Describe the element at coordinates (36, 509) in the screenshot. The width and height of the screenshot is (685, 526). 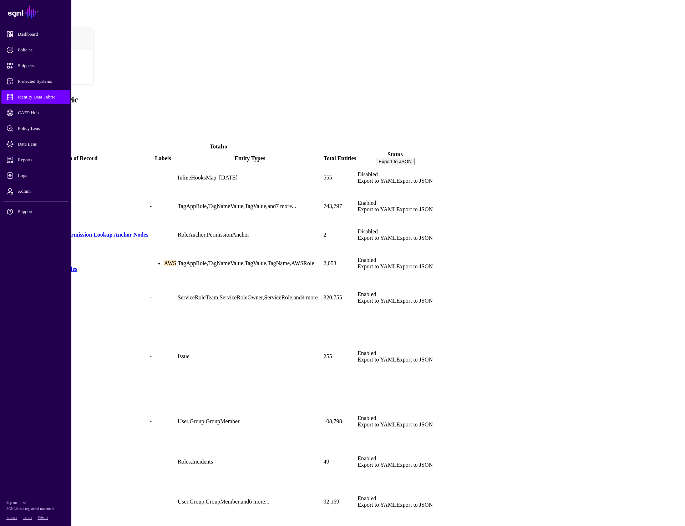
I see `p: SGNL® is a registered trademark` at that location.